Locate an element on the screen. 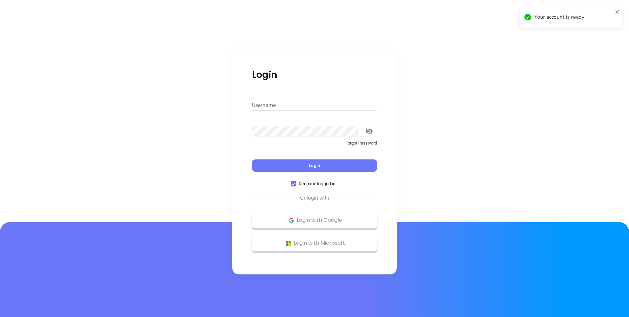 Image resolution: width=629 pixels, height=317 pixels. img: Microsoft Logo is located at coordinates (288, 243).